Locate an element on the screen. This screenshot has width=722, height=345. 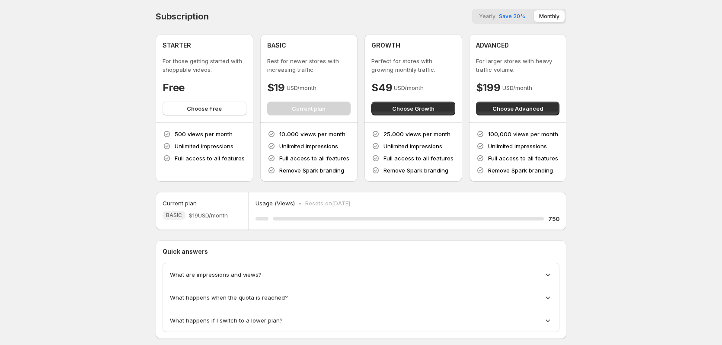
p: Usage (Views) is located at coordinates (275, 203).